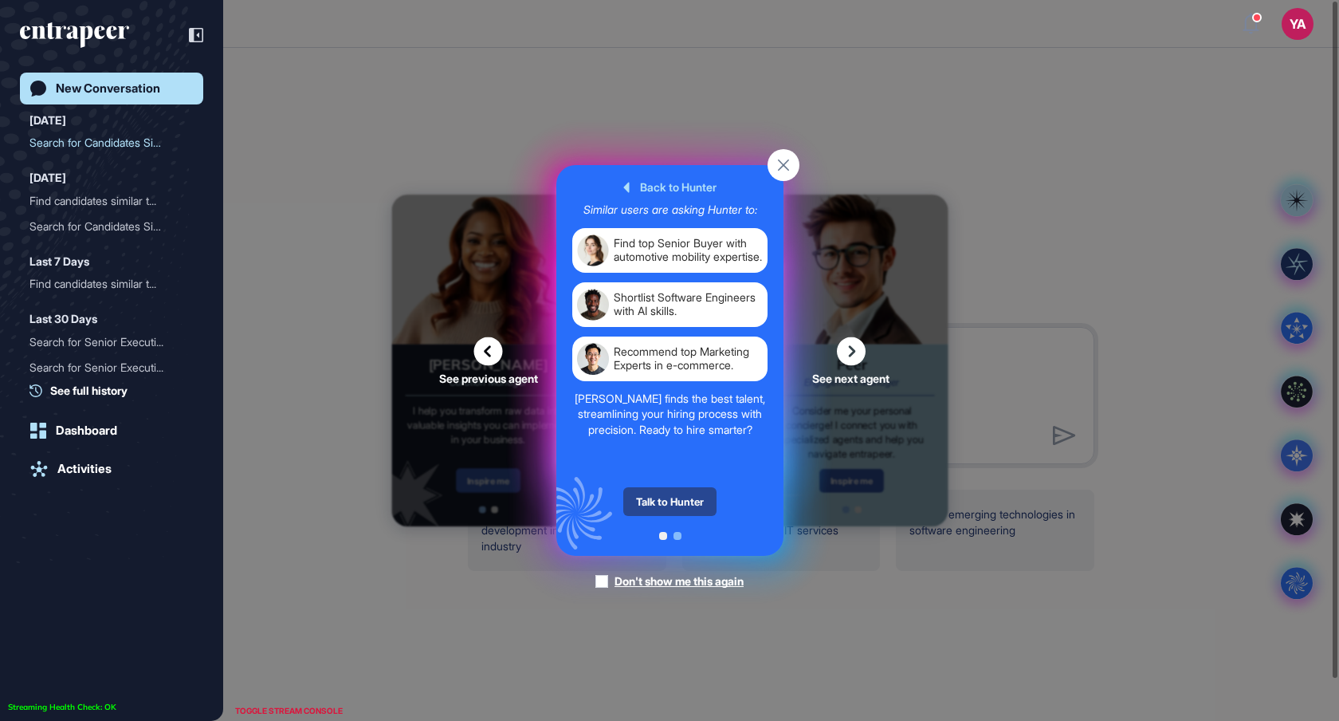 The image size is (1339, 721). Describe the element at coordinates (593, 359) in the screenshot. I see `img: agent-card-sample-avatar-03.png` at that location.